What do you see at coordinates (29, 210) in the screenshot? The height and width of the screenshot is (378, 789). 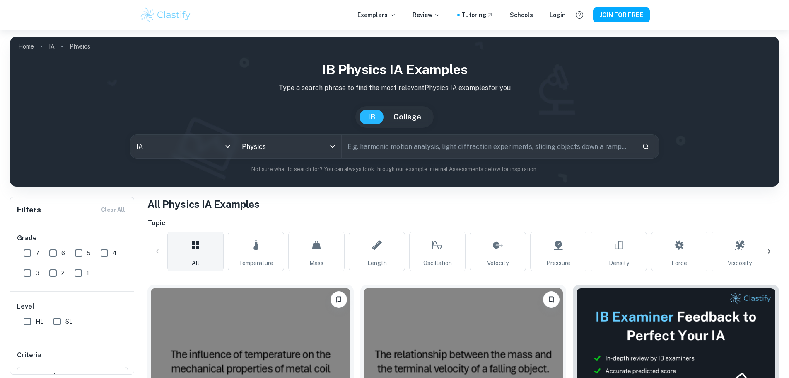 I see `h6: Filters` at bounding box center [29, 210].